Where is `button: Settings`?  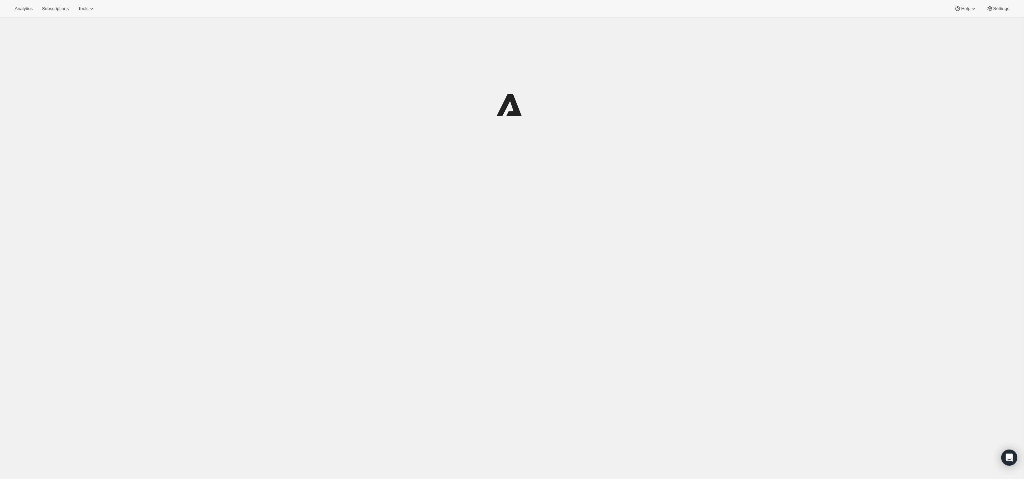 button: Settings is located at coordinates (998, 9).